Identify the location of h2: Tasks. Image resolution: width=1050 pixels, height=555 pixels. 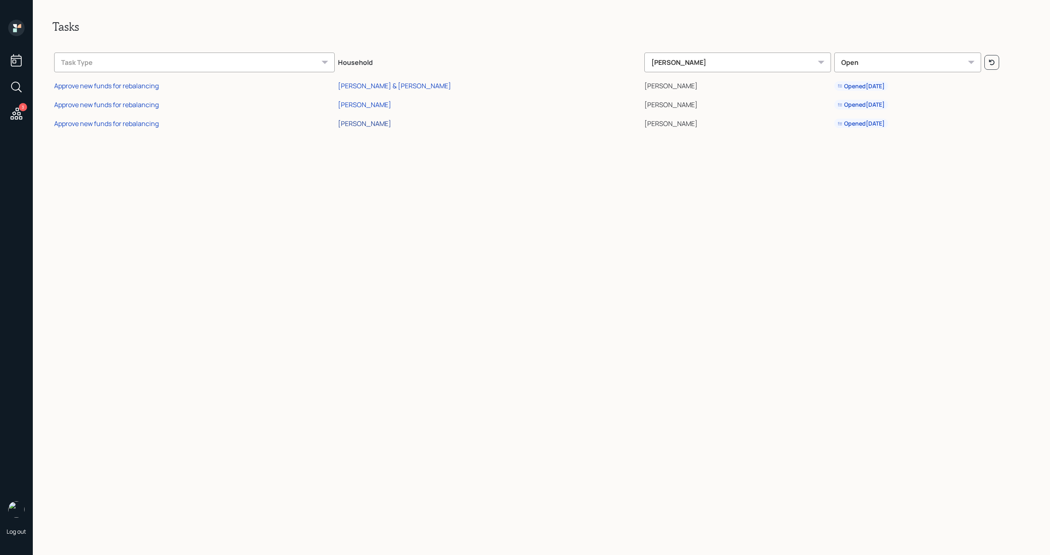
(541, 27).